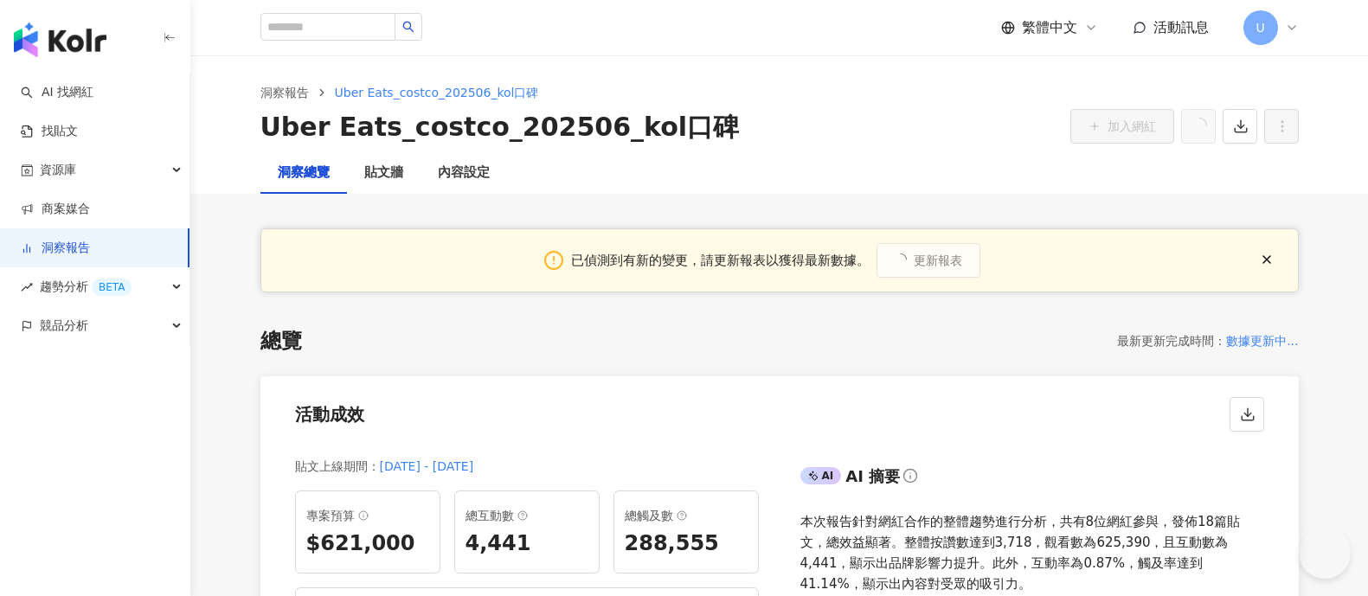 The image size is (1368, 596). What do you see at coordinates (368, 544) in the screenshot?
I see `div: $621,000` at bounding box center [368, 544].